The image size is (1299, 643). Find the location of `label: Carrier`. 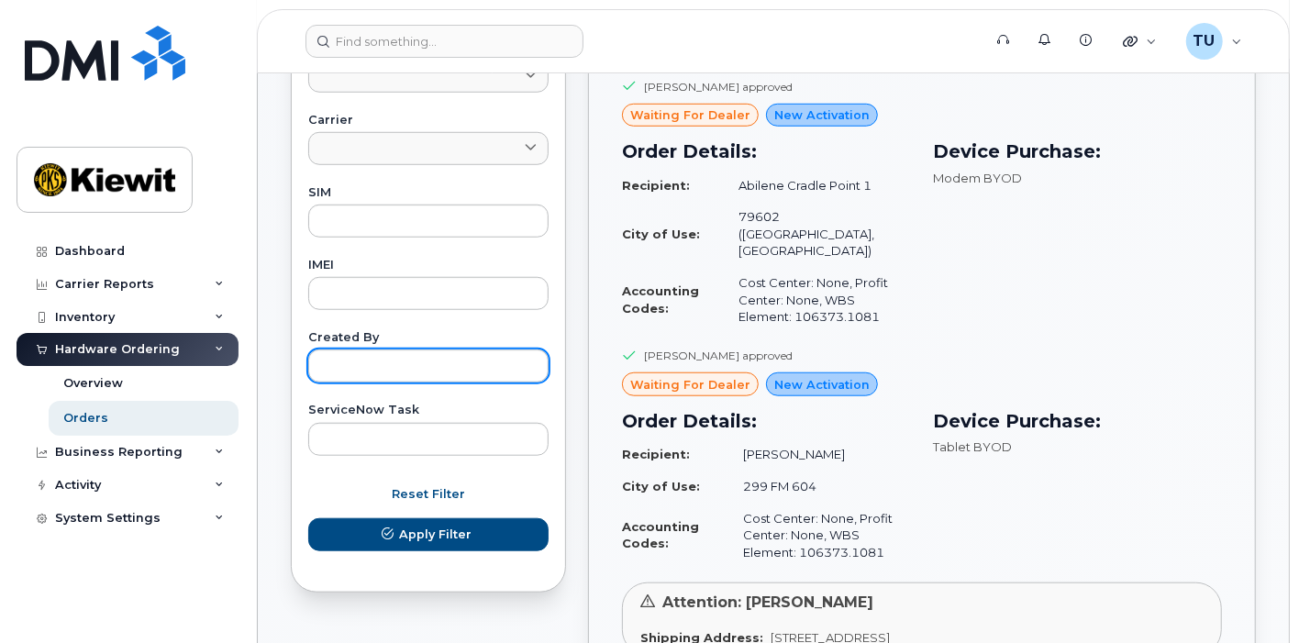

label: Carrier is located at coordinates (428, 120).